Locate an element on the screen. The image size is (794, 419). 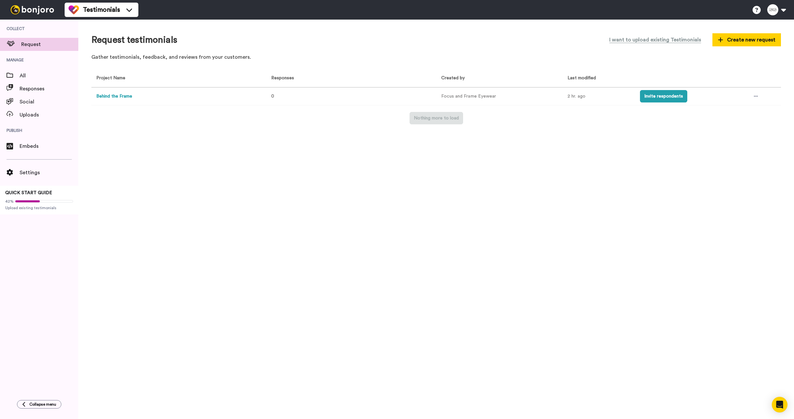
span: I want to upload existing Testimonials is located at coordinates (655, 40).